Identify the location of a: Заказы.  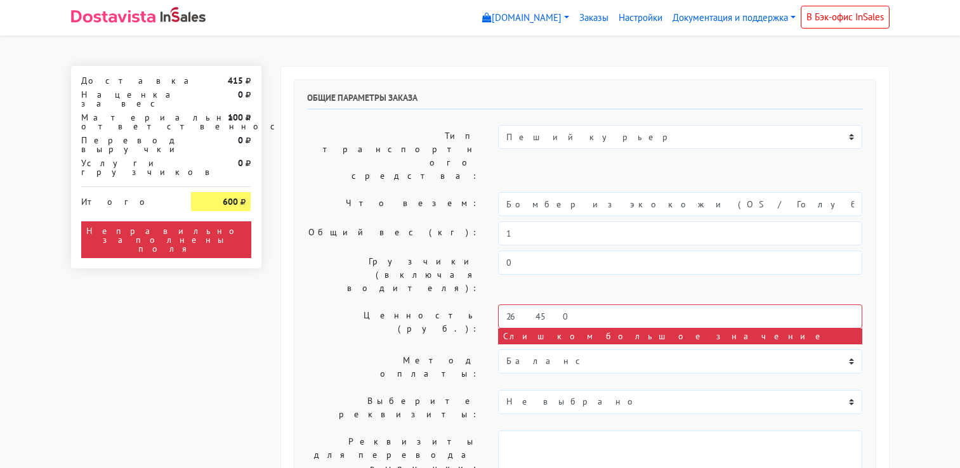
(594, 18).